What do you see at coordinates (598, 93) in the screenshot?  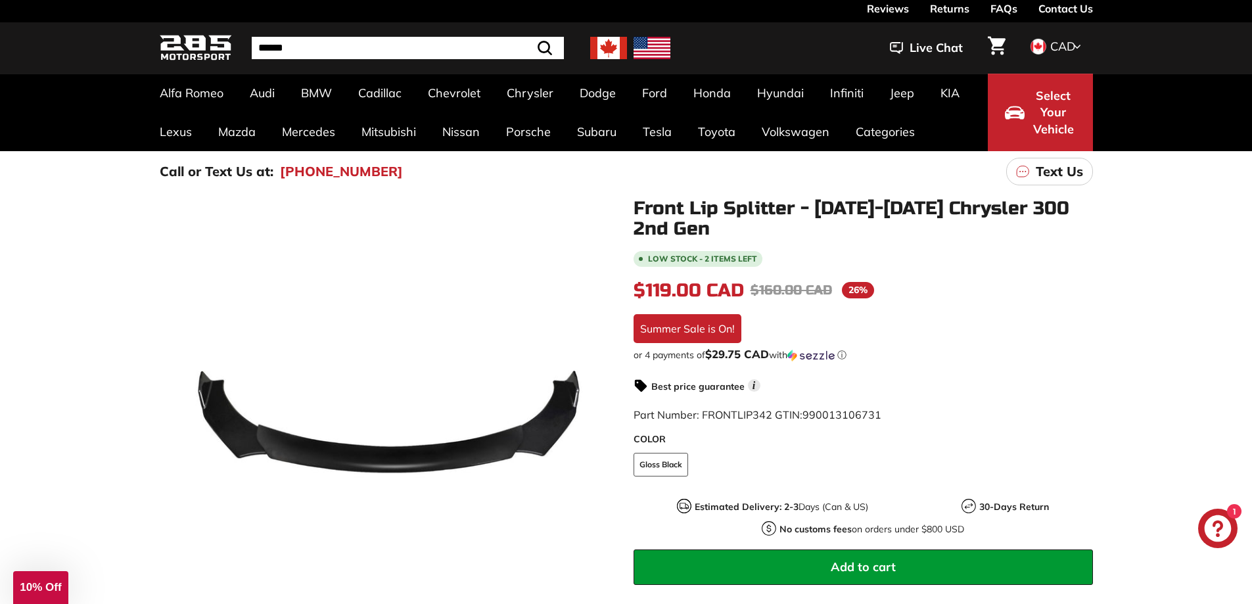 I see `a: Dodge` at bounding box center [598, 93].